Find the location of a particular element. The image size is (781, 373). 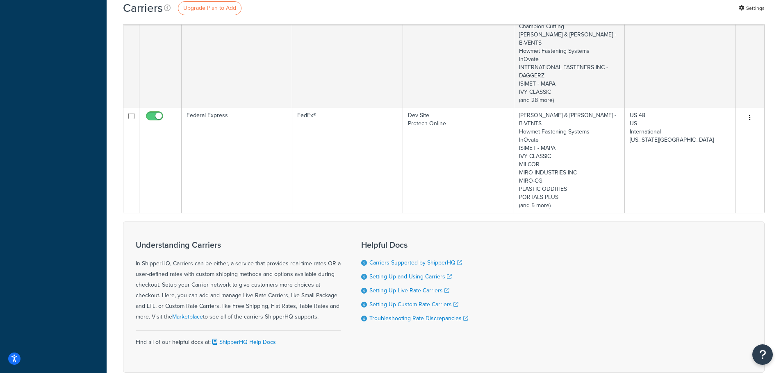

a: Troubleshooting Rate Discrepancies is located at coordinates (419, 319).